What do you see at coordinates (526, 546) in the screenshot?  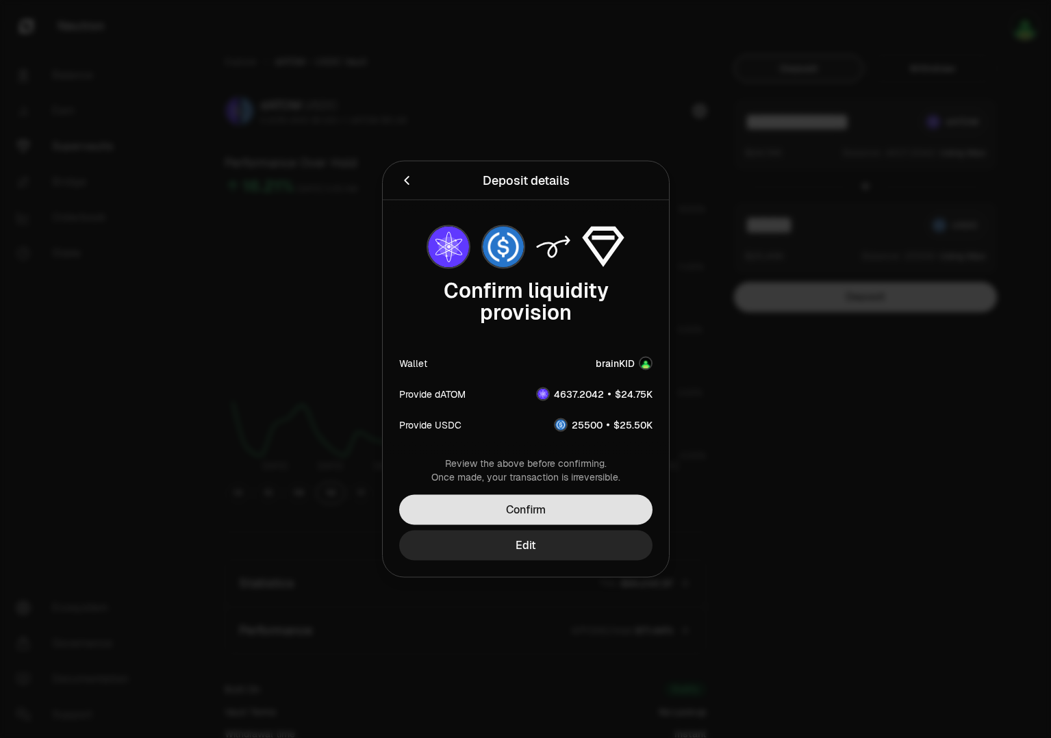 I see `button: Edit` at bounding box center [526, 546].